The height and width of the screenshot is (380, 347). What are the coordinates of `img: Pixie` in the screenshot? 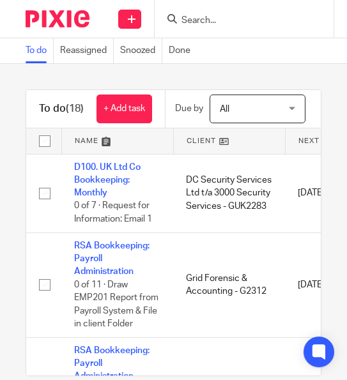 It's located at (57, 19).